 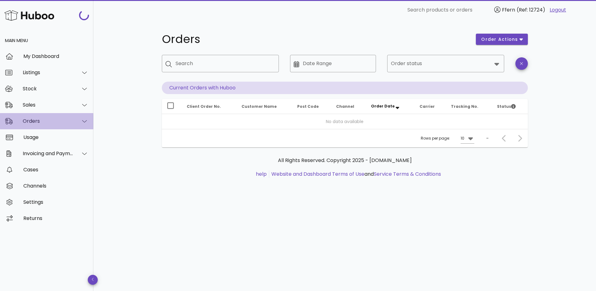 I want to click on div: 10Rows per page:, so click(x=467, y=138).